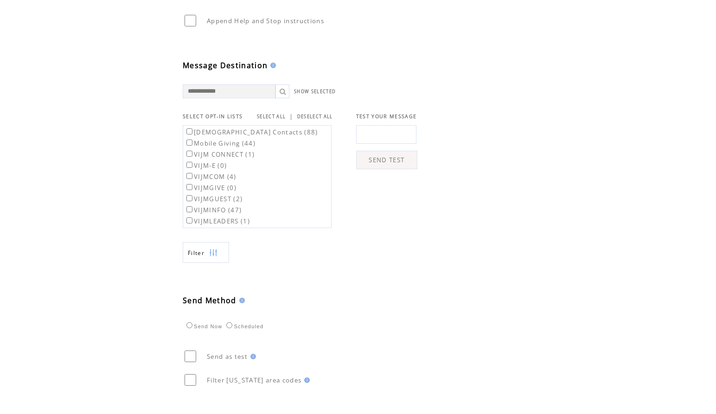 This screenshot has height=414, width=716. What do you see at coordinates (386, 116) in the screenshot?
I see `span: TEST YOUR MESSAGE` at bounding box center [386, 116].